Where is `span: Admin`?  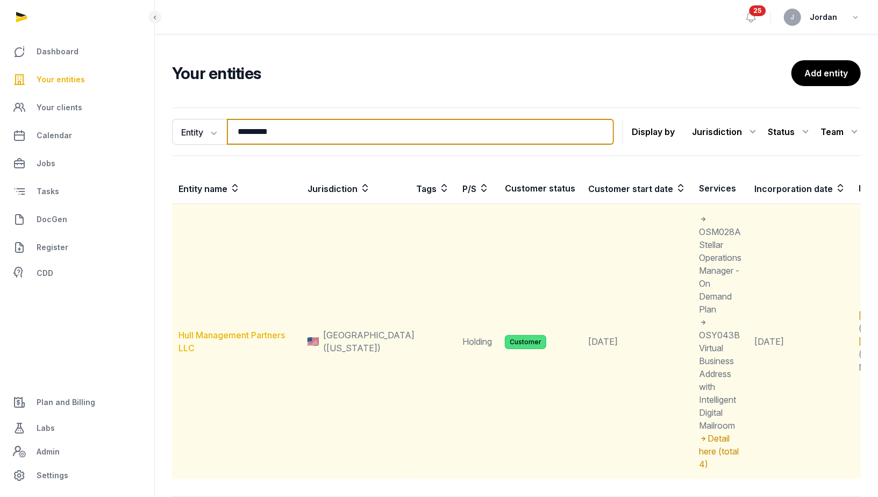 span: Admin is located at coordinates (48, 452).